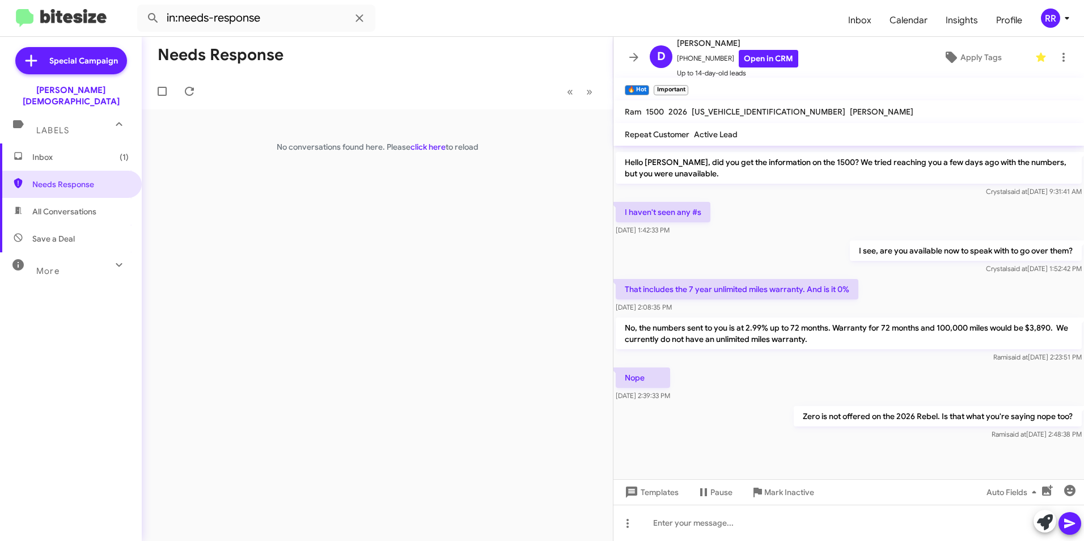 The image size is (1084, 541). What do you see at coordinates (580, 91) in the screenshot?
I see `nav: Page navigation example` at bounding box center [580, 91].